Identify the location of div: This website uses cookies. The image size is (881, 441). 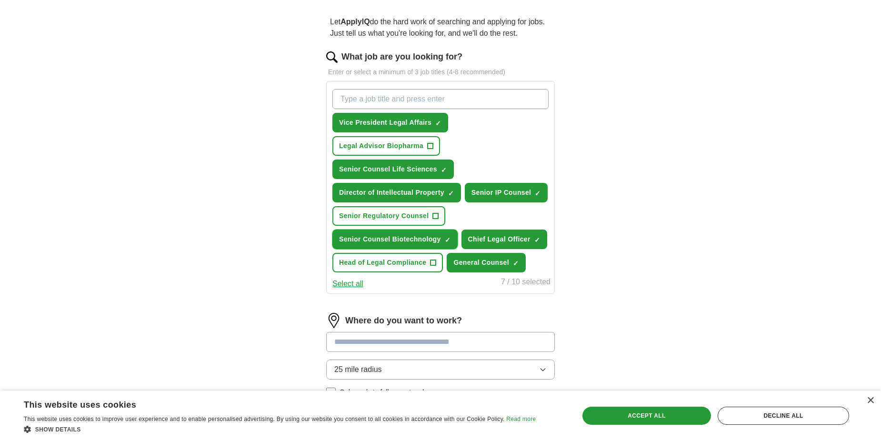
(268, 403).